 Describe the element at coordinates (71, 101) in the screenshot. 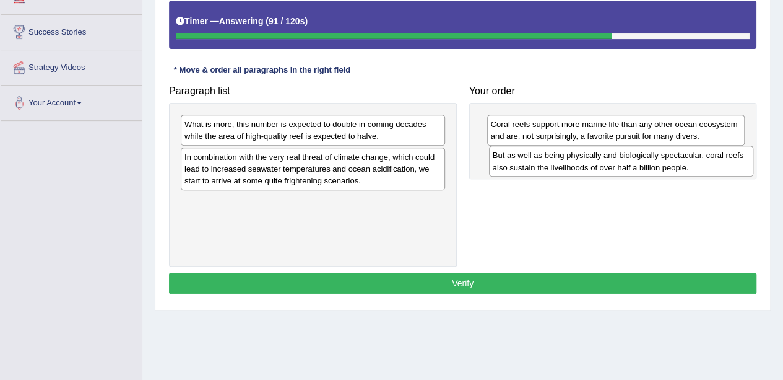

I see `a: Your Account` at that location.